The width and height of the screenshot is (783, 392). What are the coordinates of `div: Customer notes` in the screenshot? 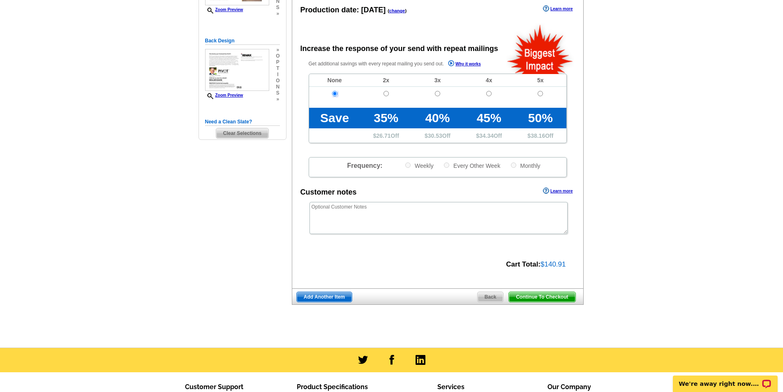 It's located at (328, 192).